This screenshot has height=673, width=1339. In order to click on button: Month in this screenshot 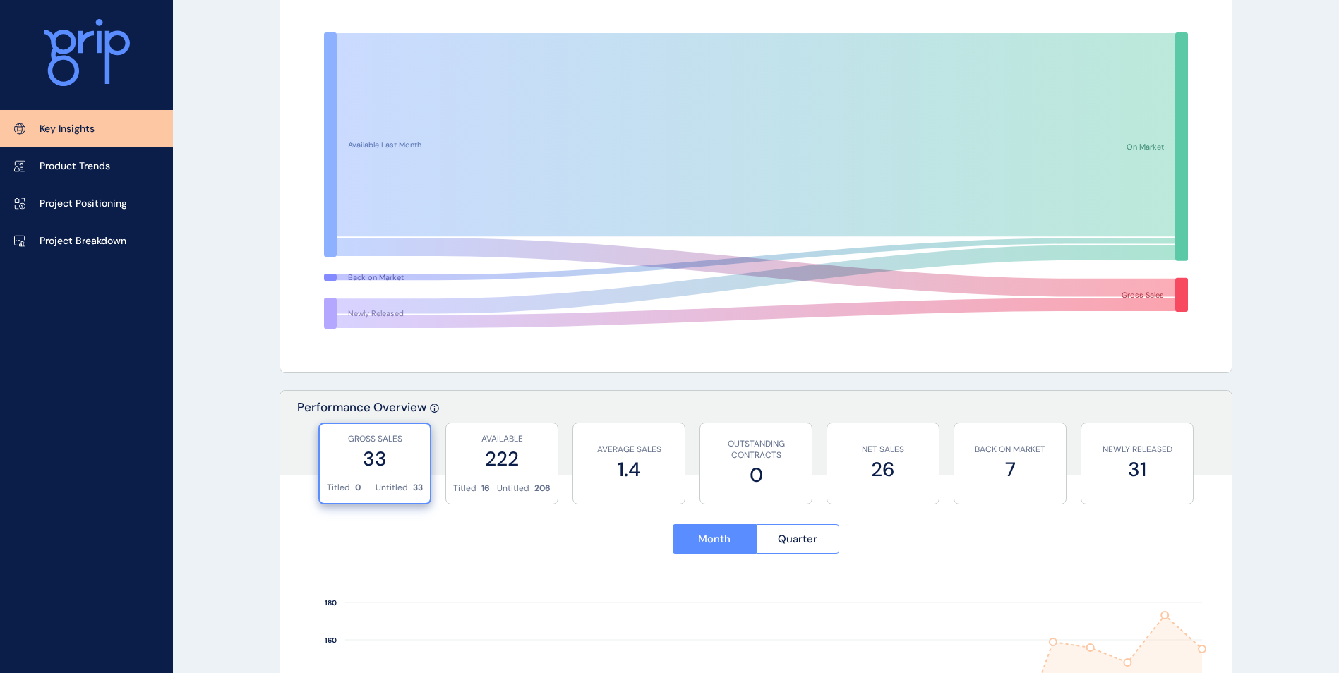, I will do `click(714, 539)`.